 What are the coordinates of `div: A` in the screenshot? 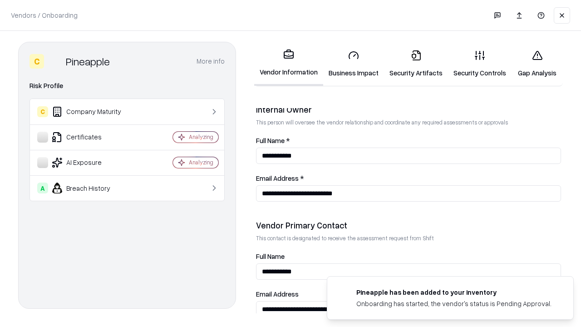 It's located at (43, 188).